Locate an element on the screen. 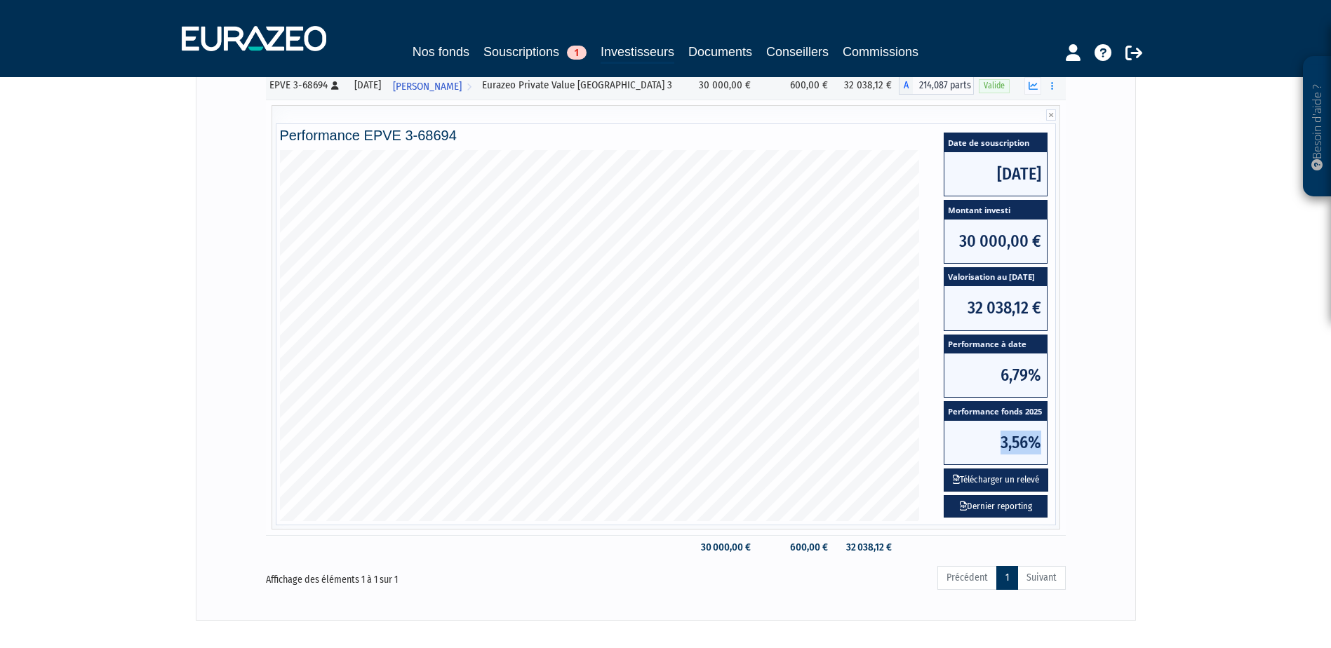 This screenshot has height=648, width=1331. span: Montant investi is located at coordinates (995, 210).